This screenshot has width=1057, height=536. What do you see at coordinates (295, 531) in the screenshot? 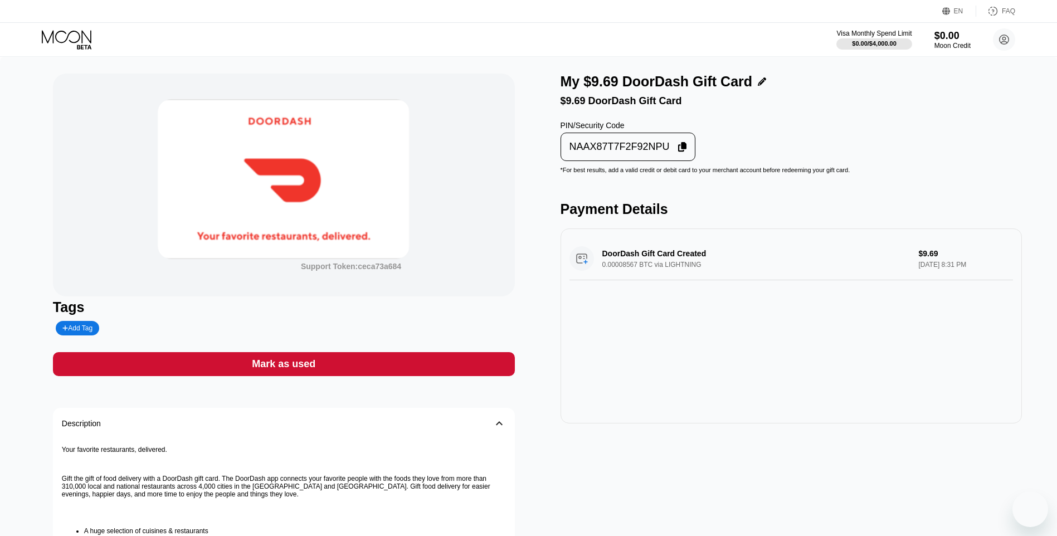
I see `li: A huge selection of cuisines & restaurants` at bounding box center [295, 531].